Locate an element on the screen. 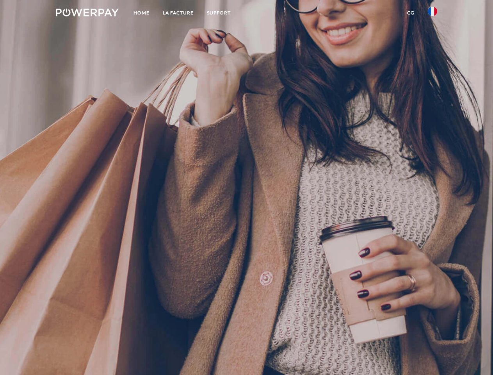 This screenshot has height=375, width=493. img: fr is located at coordinates (433, 11).